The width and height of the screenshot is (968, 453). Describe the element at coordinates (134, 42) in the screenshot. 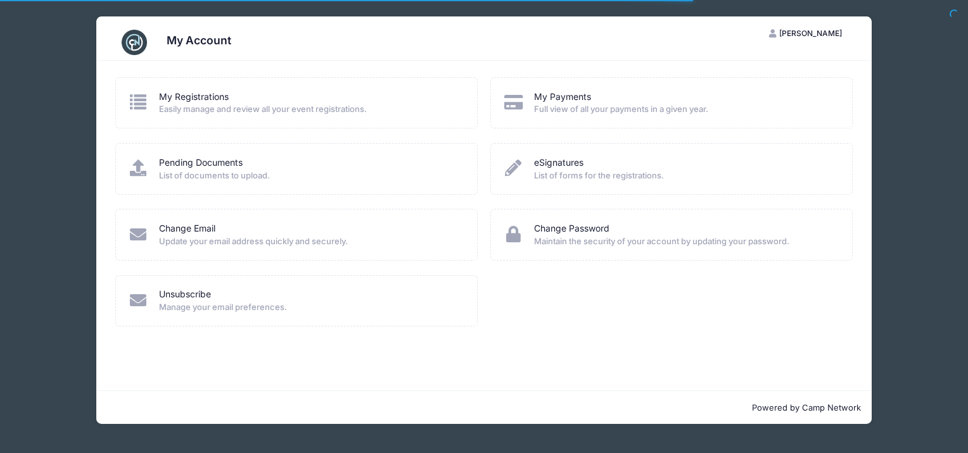

I see `img: CampNetwork` at that location.